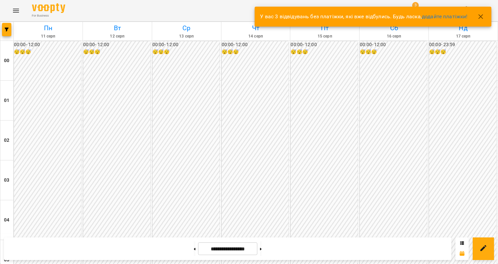 This screenshot has width=498, height=264. What do you see at coordinates (444, 16) in the screenshot?
I see `a: додайте платіжки!` at bounding box center [444, 16].